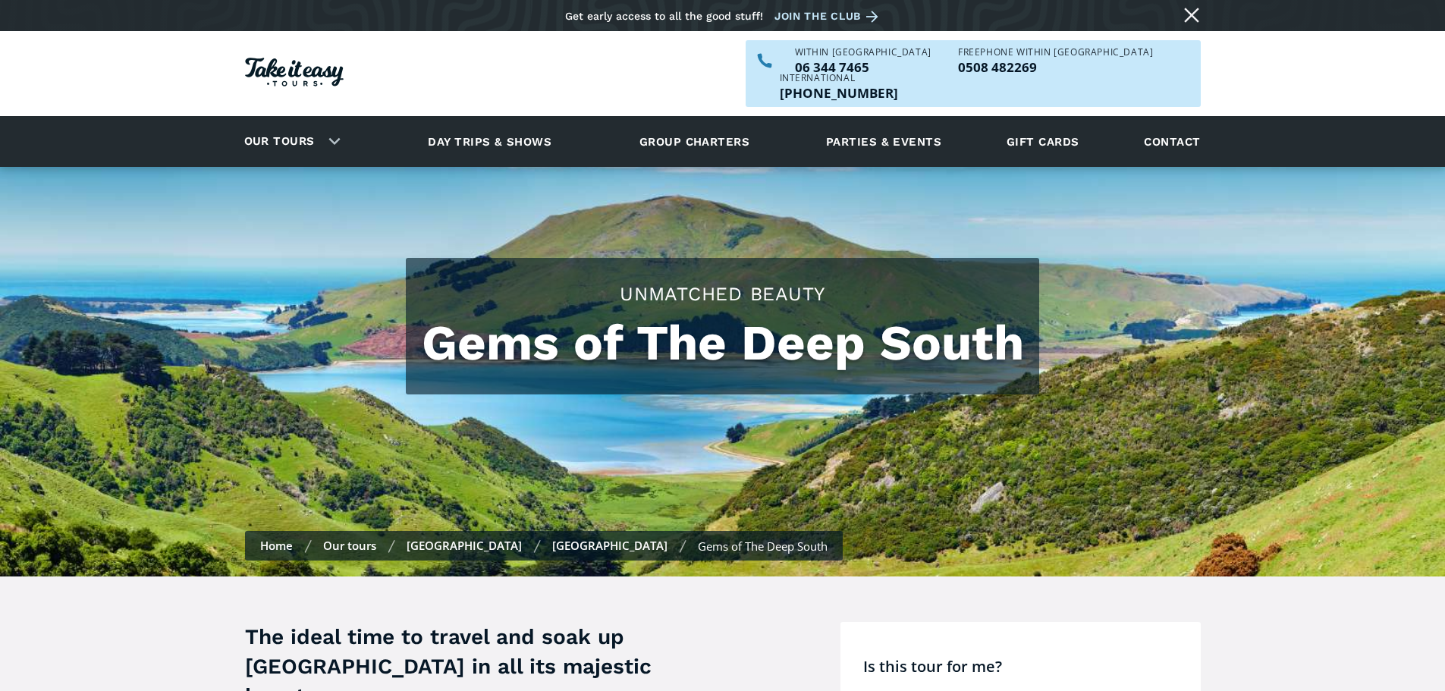  Describe the element at coordinates (276, 546) in the screenshot. I see `a: Home` at that location.